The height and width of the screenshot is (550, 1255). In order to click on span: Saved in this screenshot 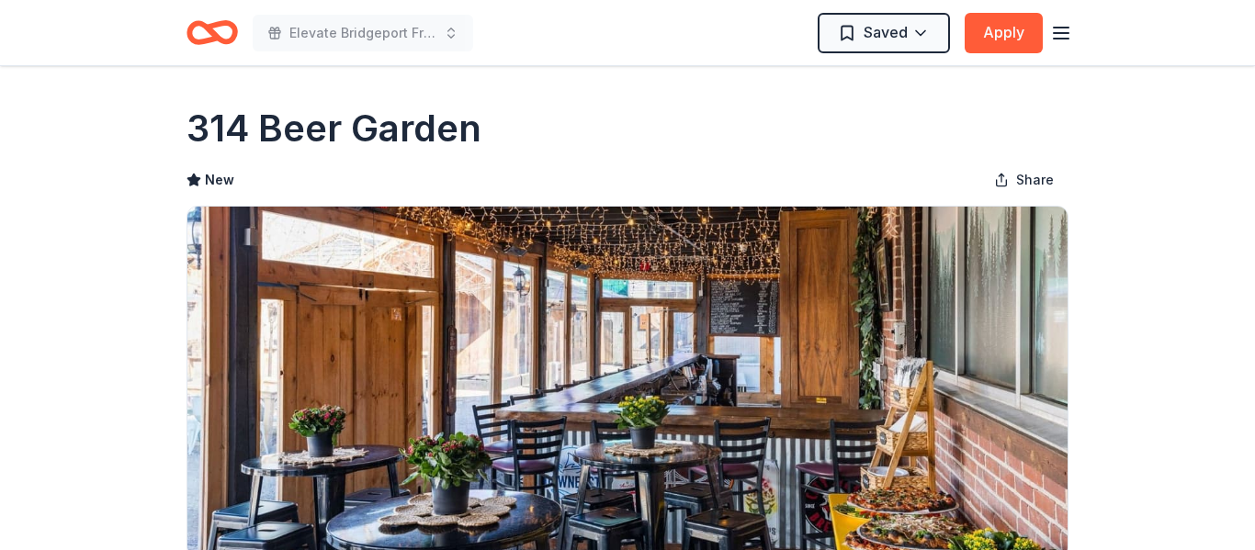, I will do `click(886, 32)`.